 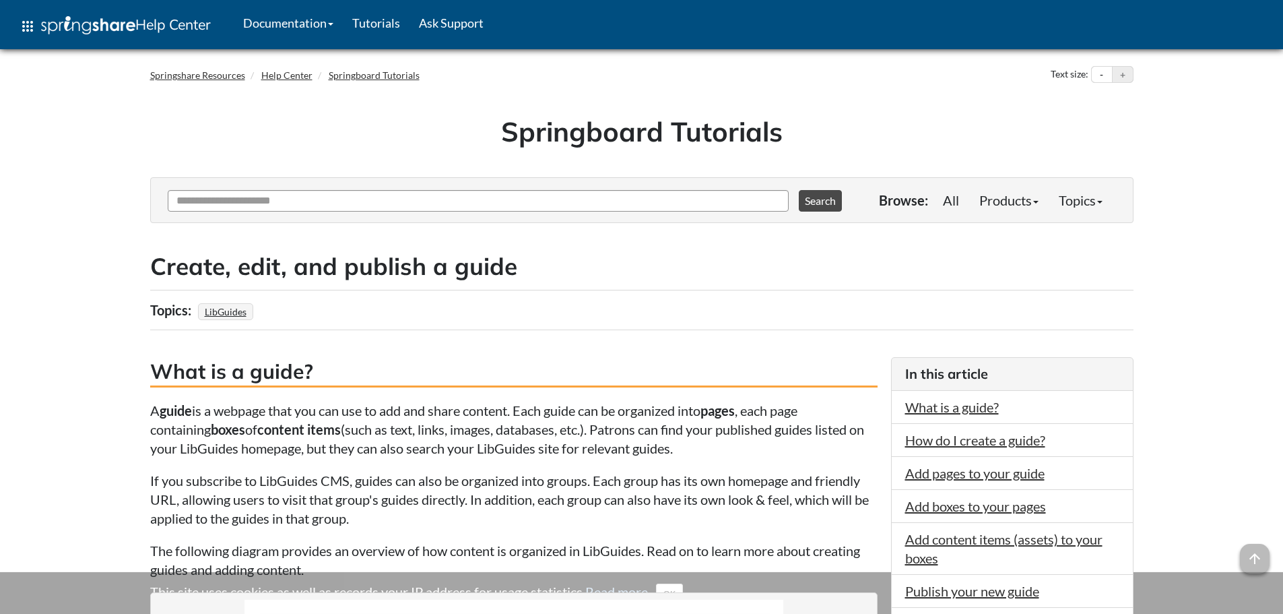 I want to click on span: apps, so click(x=28, y=26).